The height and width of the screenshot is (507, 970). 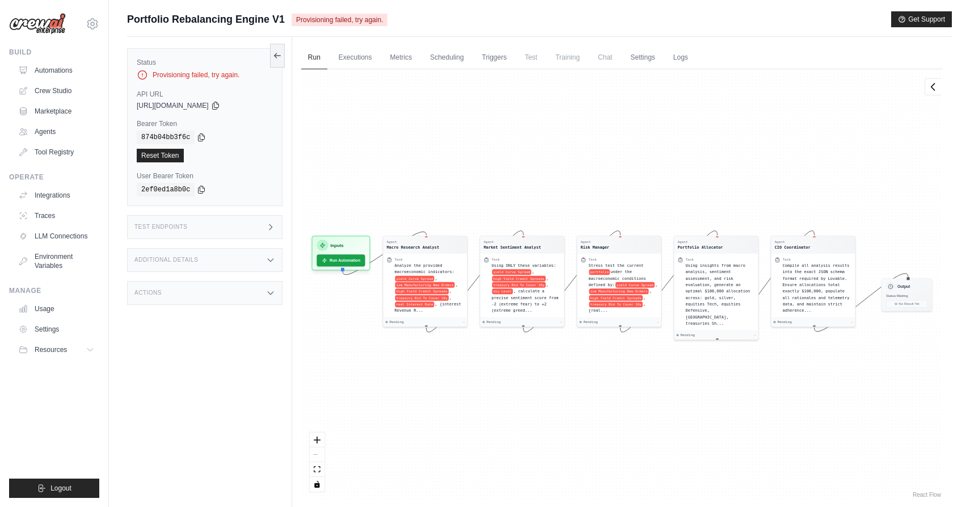 What do you see at coordinates (816, 288) in the screenshot?
I see `span: Compile all analysis results into the exact JSON schema format required by Lovable. Ensure alloca...` at bounding box center [816, 288].